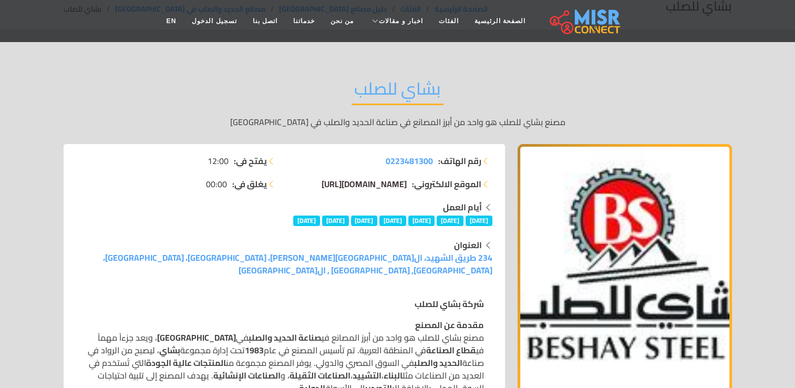 Image resolution: width=795 pixels, height=388 pixels. Describe the element at coordinates (170, 350) in the screenshot. I see `strong: بشاي` at that location.